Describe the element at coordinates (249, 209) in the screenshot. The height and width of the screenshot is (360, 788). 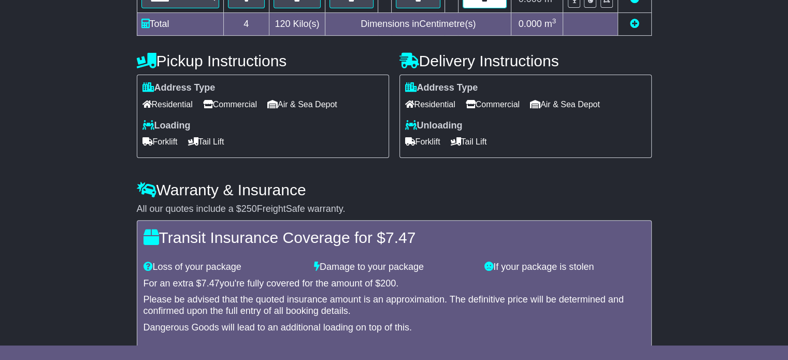
I see `span: 250` at that location.